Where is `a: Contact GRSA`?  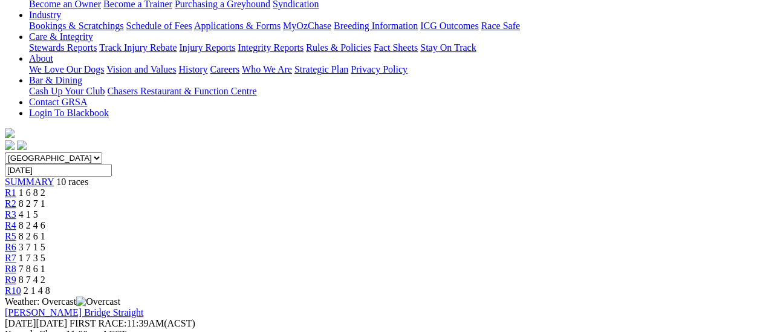 a: Contact GRSA is located at coordinates (58, 102).